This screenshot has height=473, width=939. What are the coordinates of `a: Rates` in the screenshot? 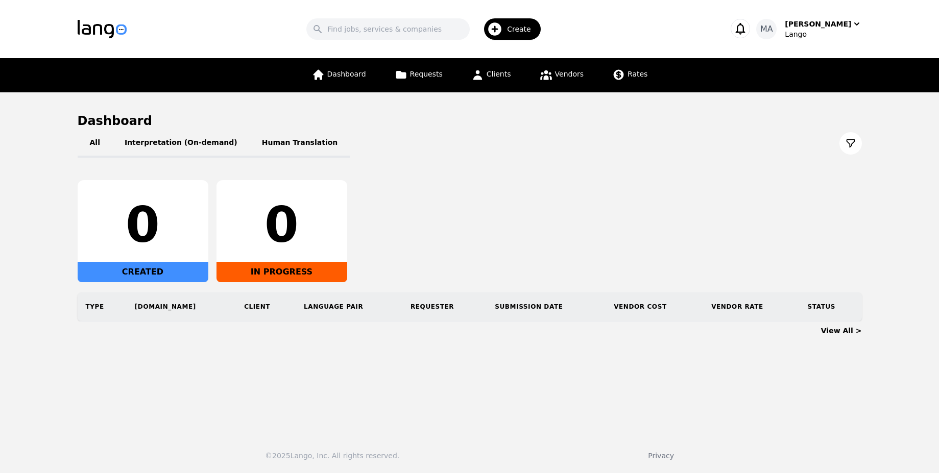 It's located at (630, 75).